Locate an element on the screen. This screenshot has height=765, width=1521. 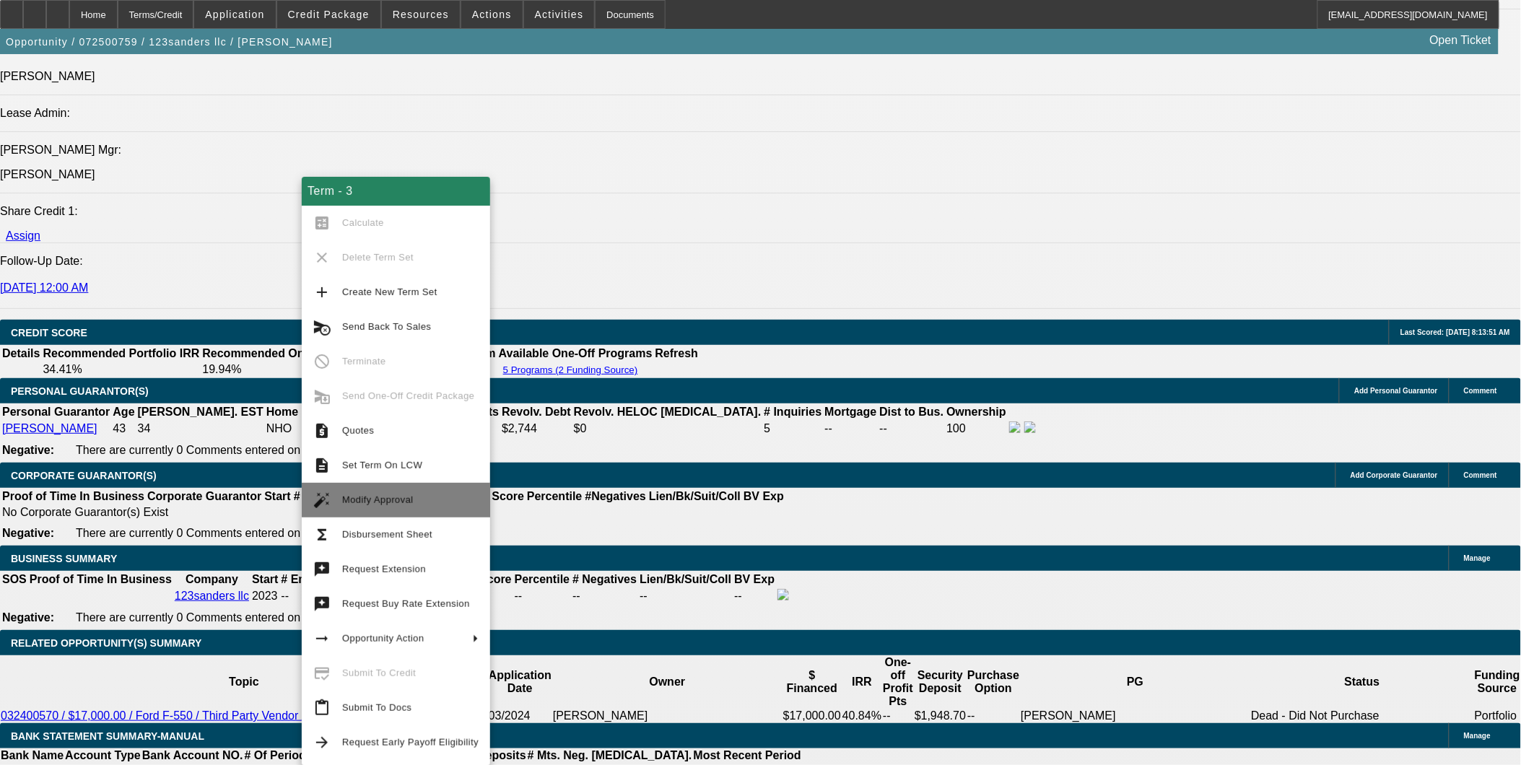
a: Open Ticket is located at coordinates (1461, 40).